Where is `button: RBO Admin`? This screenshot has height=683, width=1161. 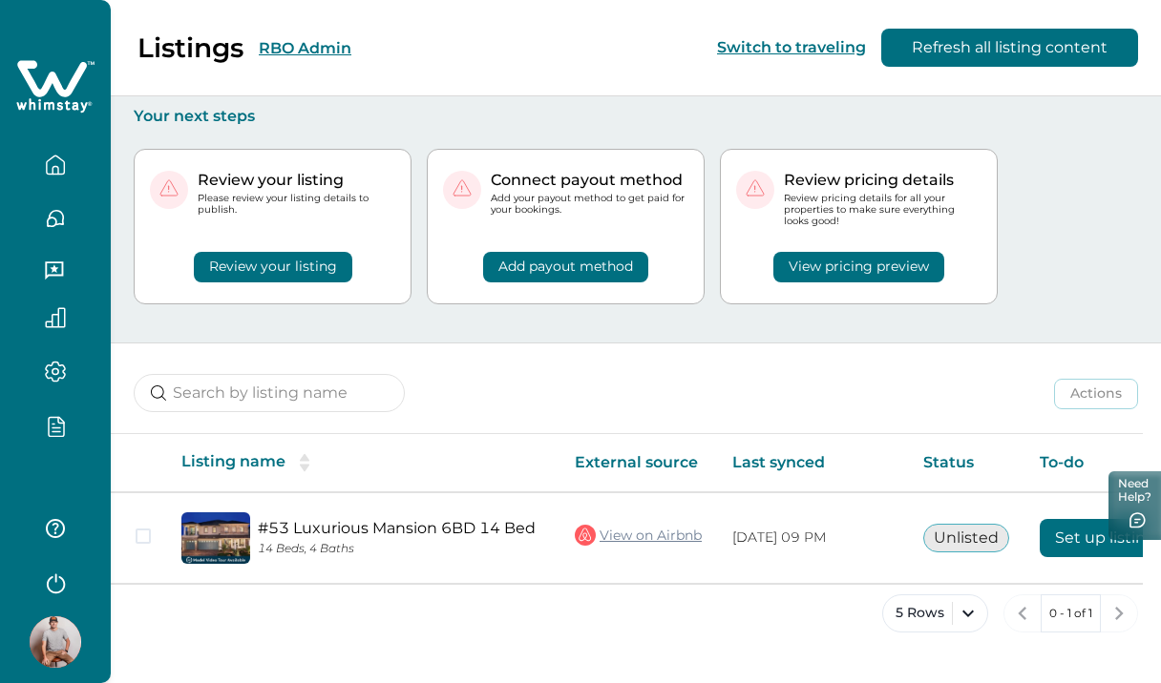 button: RBO Admin is located at coordinates (304, 48).